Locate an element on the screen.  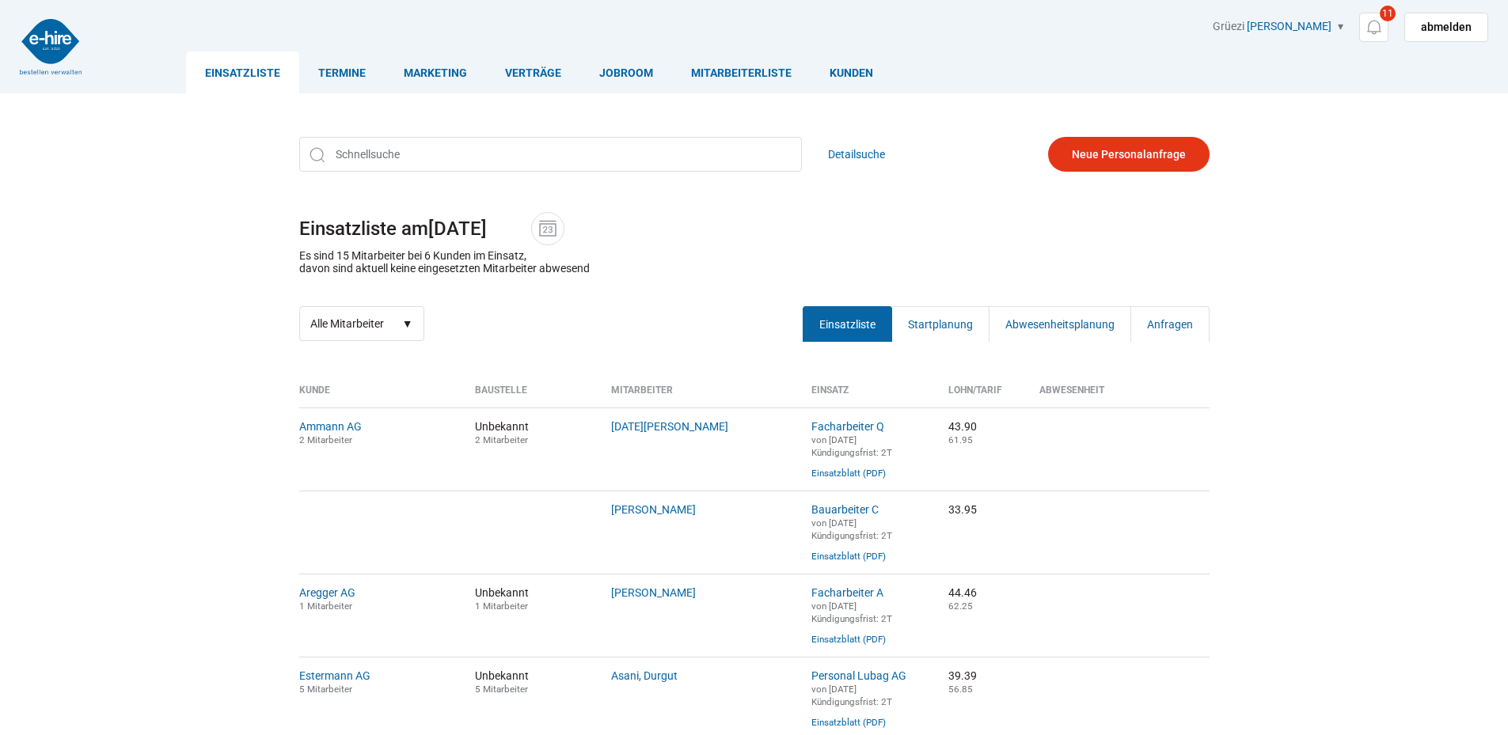
nobr: 43.90 is located at coordinates (963, 427).